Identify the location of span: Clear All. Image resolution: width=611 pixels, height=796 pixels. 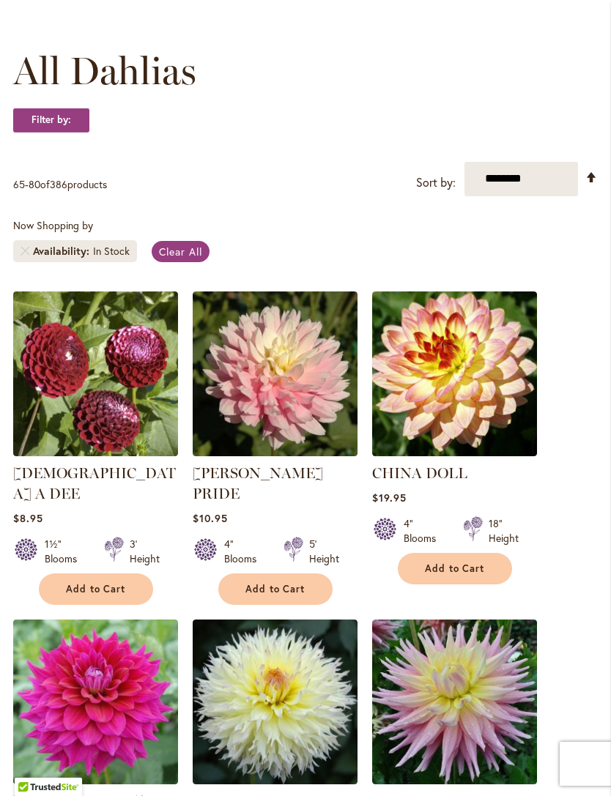
(180, 251).